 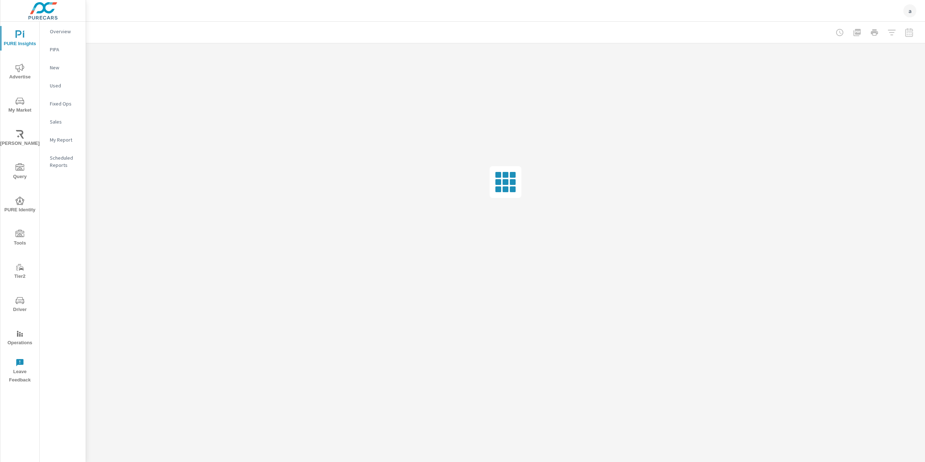 I want to click on span: PURE Insights, so click(x=20, y=39).